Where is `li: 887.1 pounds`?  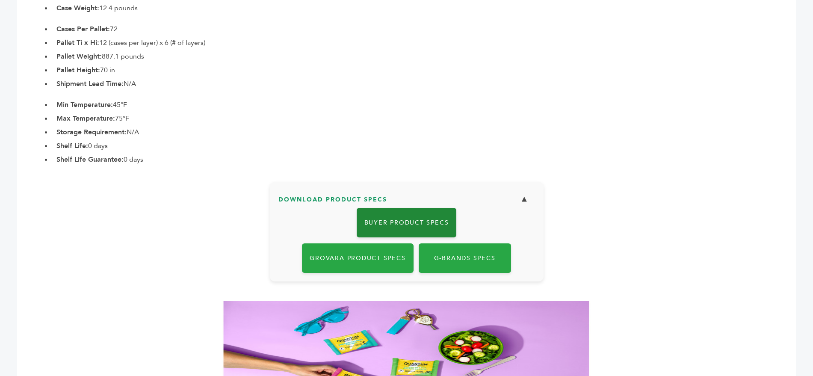
li: 887.1 pounds is located at coordinates (424, 56).